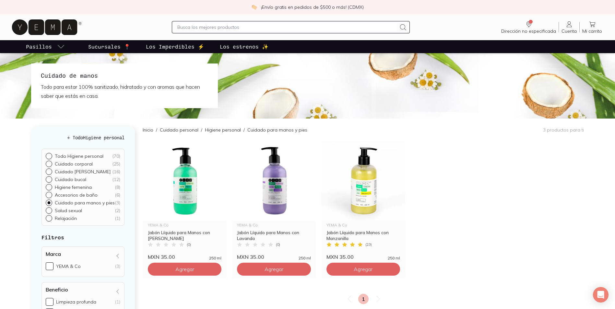 The width and height of the screenshot is (615, 309). What do you see at coordinates (175, 47) in the screenshot?
I see `a: Los Imperdibles ⚡️` at bounding box center [175, 47].